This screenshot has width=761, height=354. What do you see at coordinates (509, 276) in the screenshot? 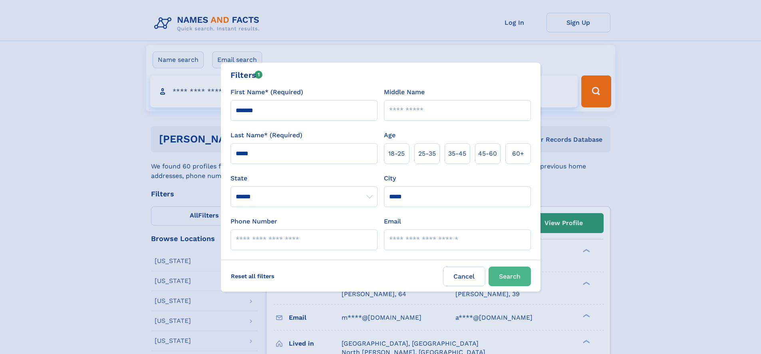
I see `button: Search` at bounding box center [509, 276].